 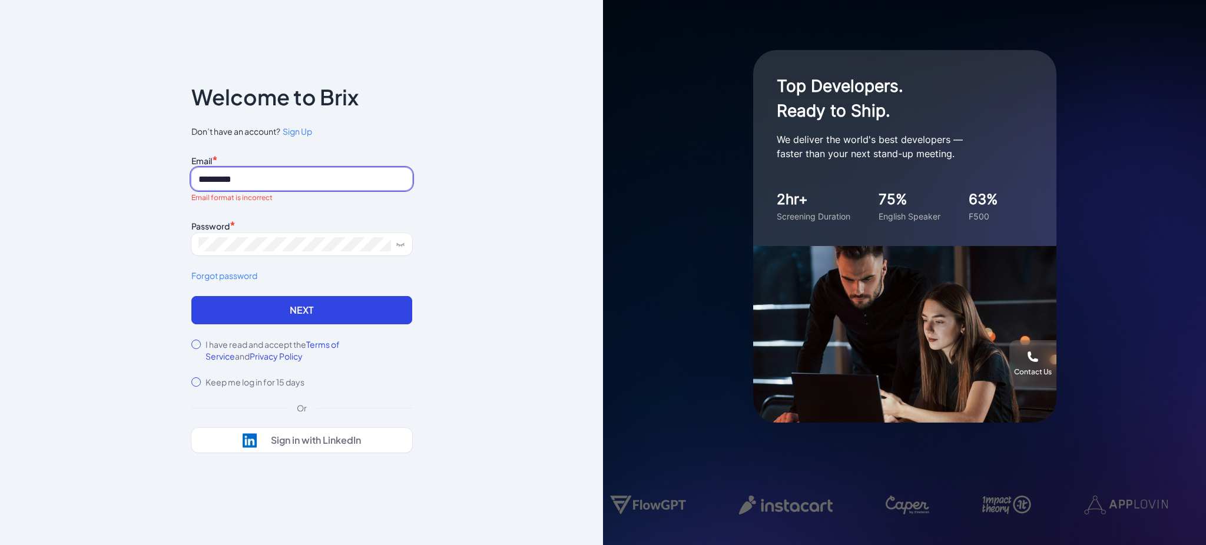 I want to click on span: Sign Up, so click(x=297, y=131).